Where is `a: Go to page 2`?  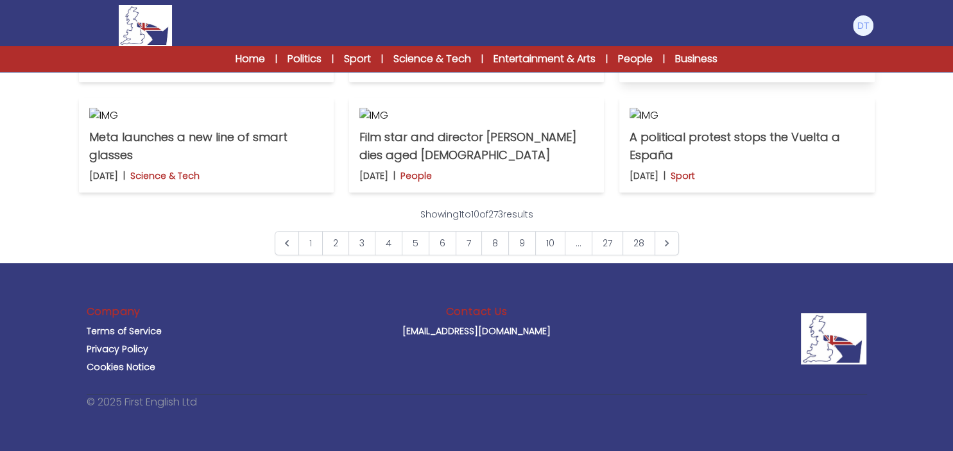 a: Go to page 2 is located at coordinates (336, 243).